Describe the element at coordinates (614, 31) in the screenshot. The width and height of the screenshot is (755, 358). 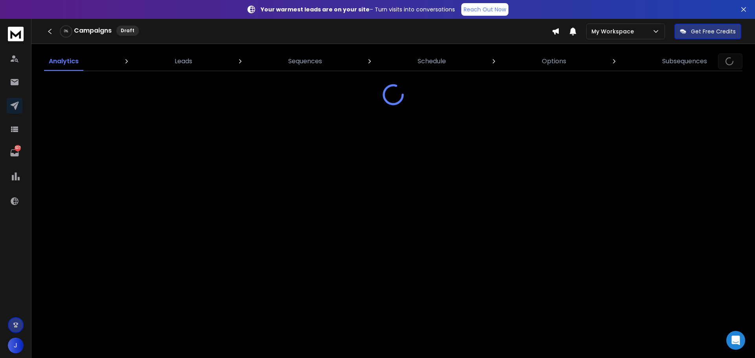
I see `p: My Workspace` at that location.